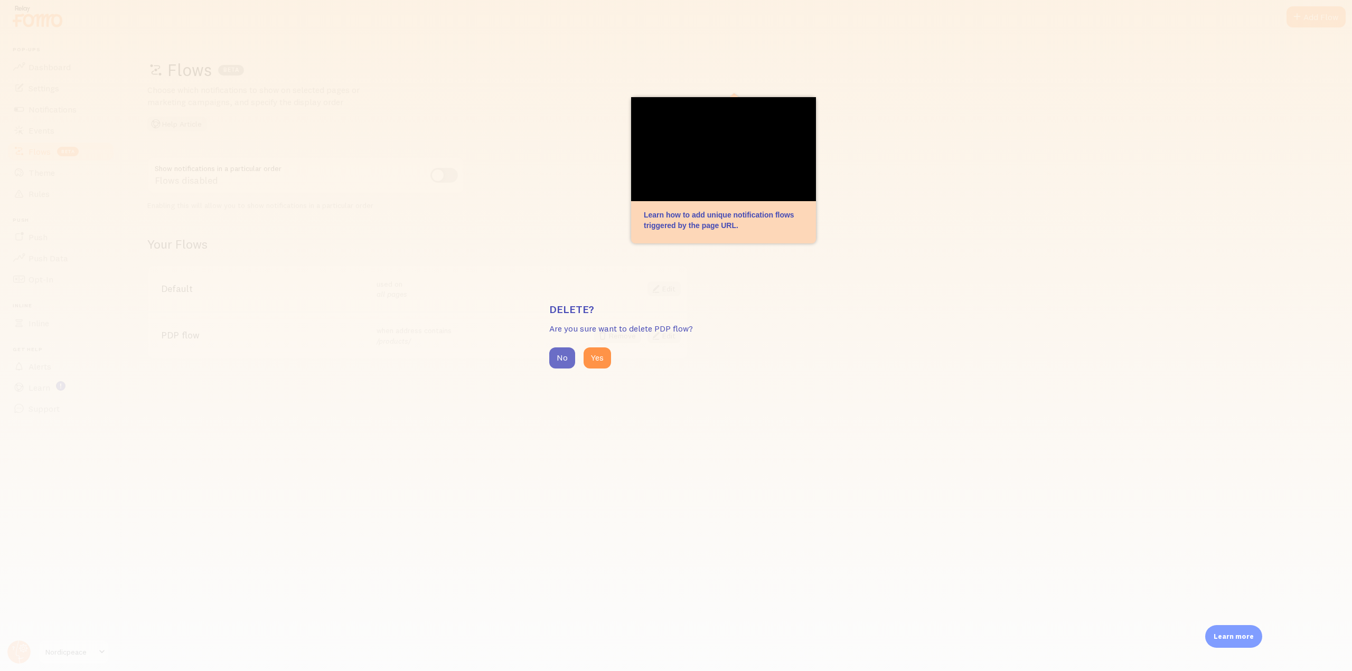  I want to click on p: Learn how to add unique notification flows triggered by the page URL., so click(724, 220).